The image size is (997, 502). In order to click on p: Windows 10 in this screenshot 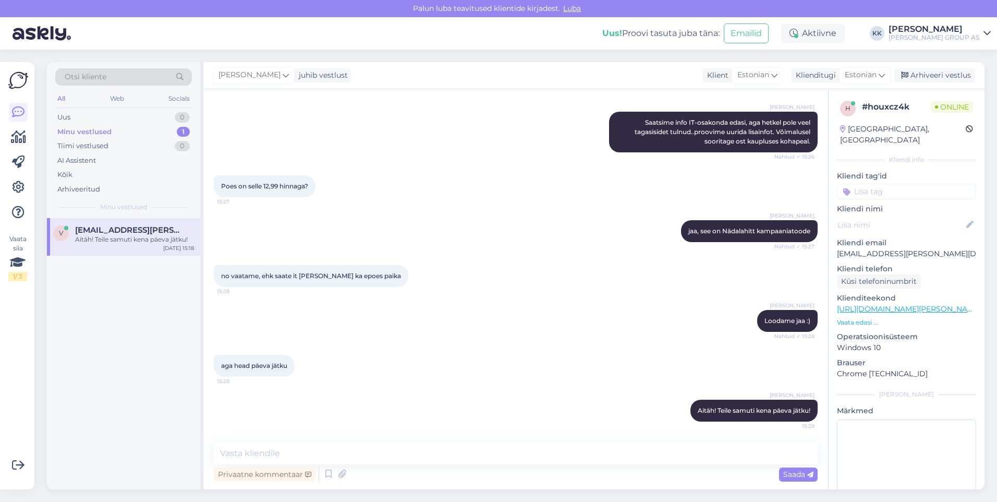, I will do `click(906, 347)`.